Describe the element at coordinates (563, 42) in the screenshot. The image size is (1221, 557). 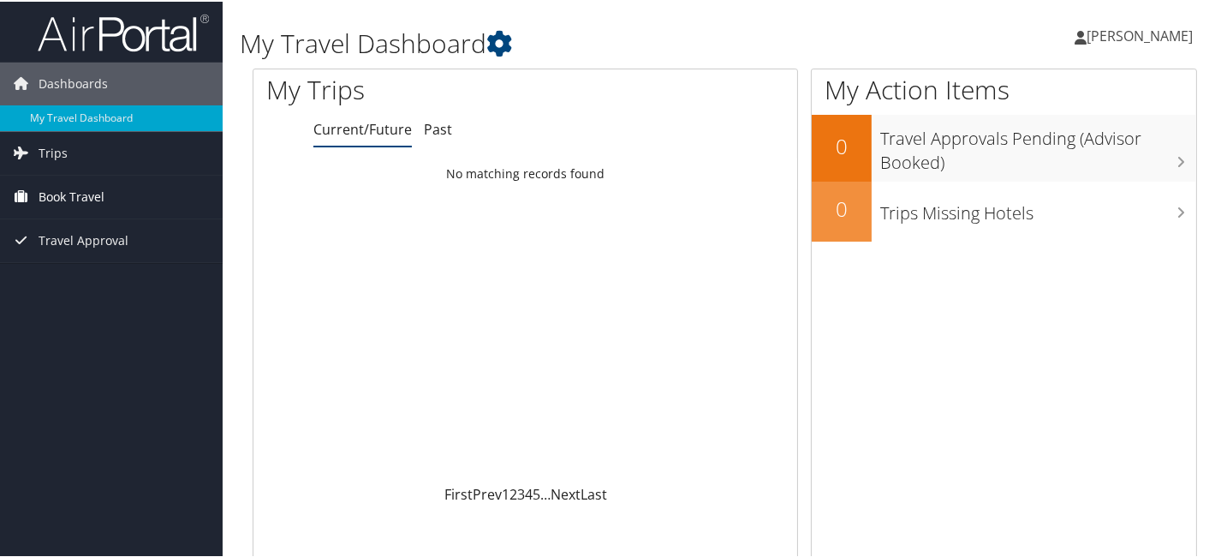
I see `h1: My Travel Dashboard` at that location.